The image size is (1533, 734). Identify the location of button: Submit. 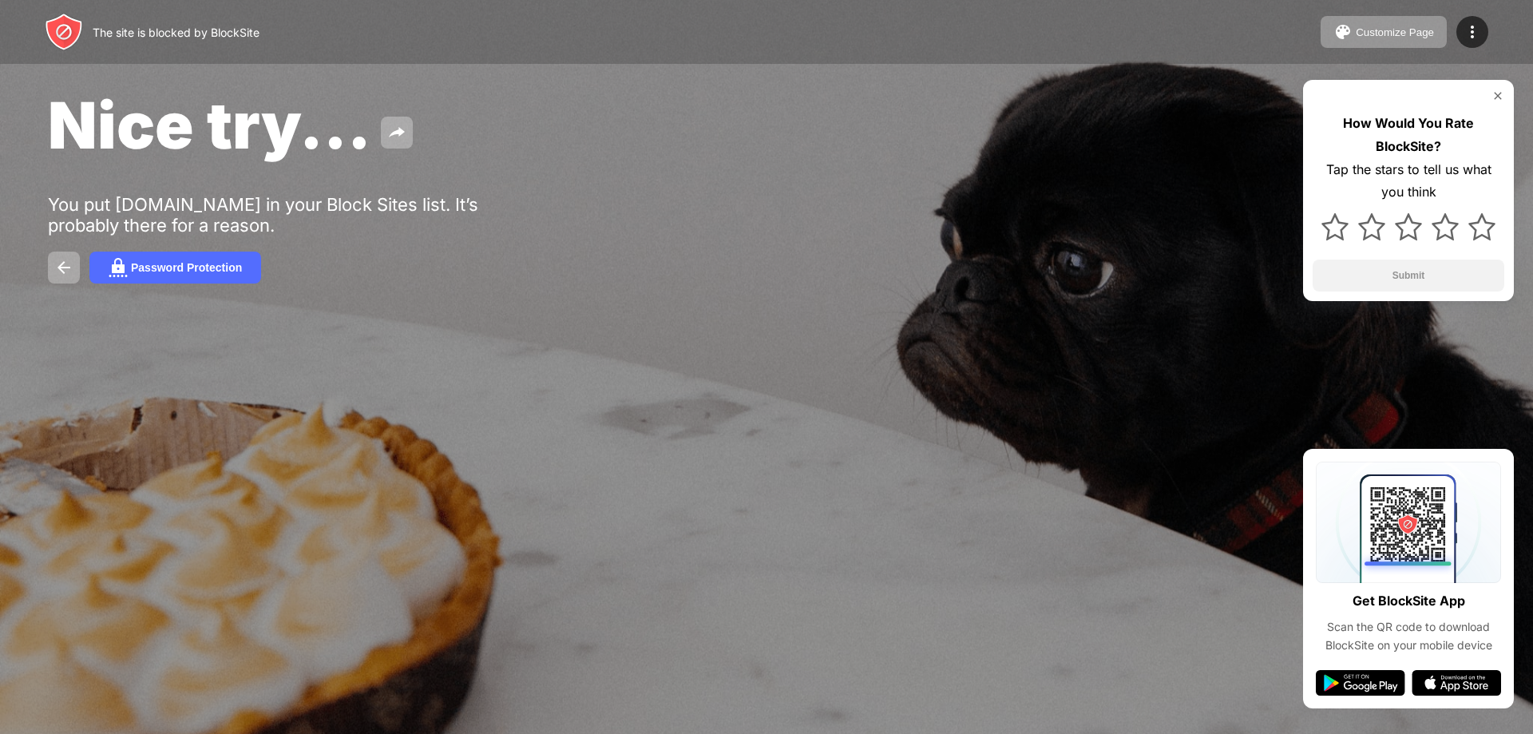
(1409, 275).